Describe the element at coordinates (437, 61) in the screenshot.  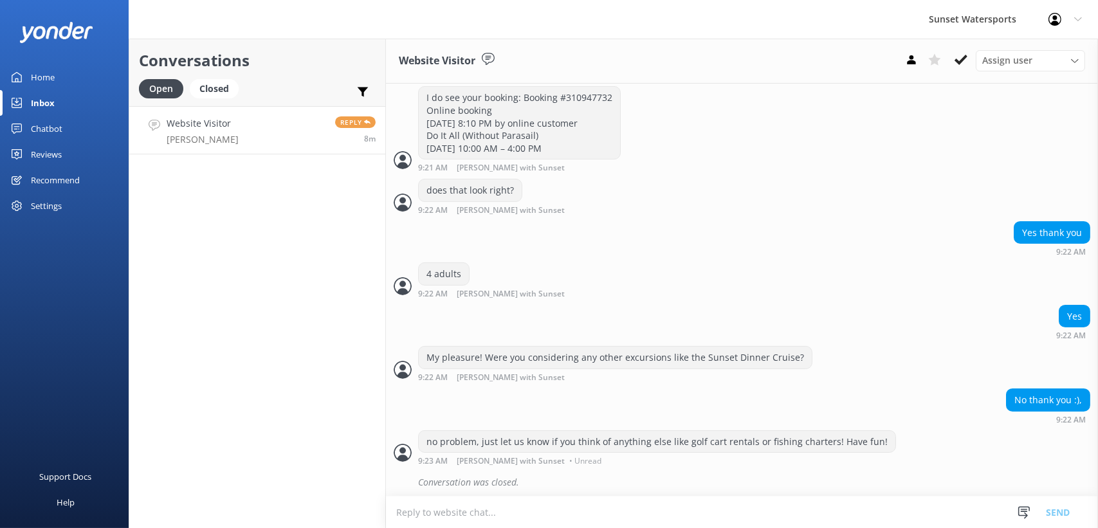
I see `h3: Website Visitor` at that location.